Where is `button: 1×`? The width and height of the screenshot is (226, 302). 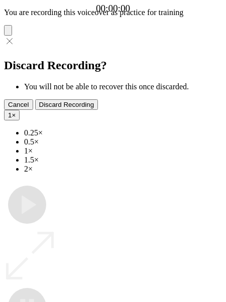 button: 1× is located at coordinates (12, 115).